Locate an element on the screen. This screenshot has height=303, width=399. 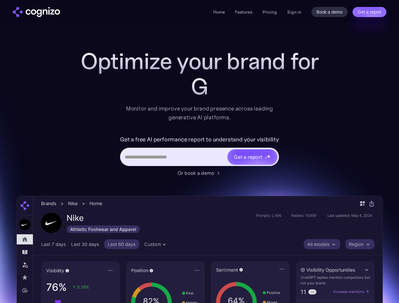
a: home is located at coordinates (36, 12).